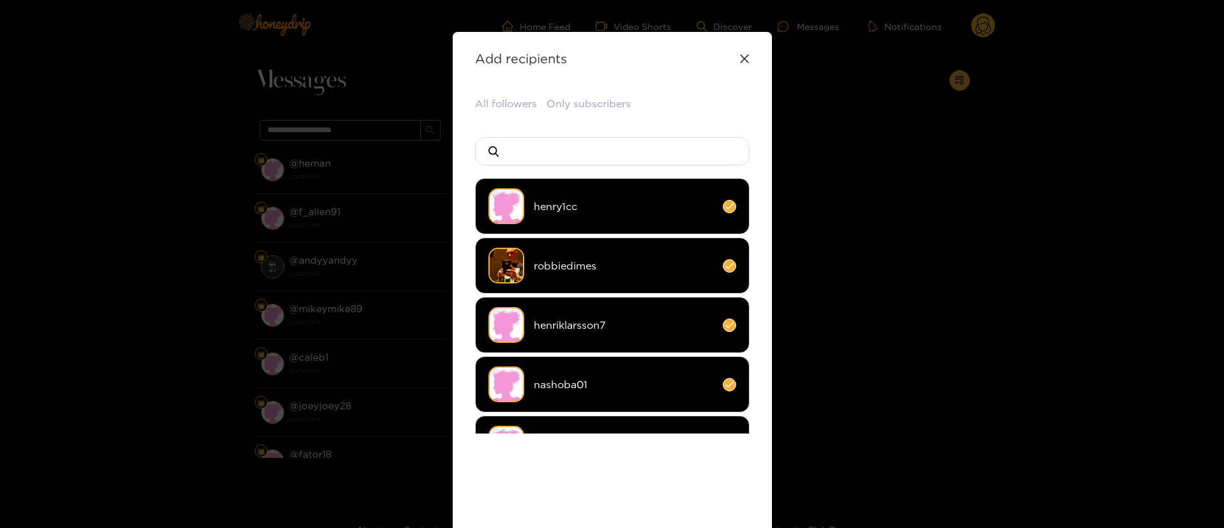 This screenshot has height=528, width=1224. I want to click on span: nashoba01, so click(623, 384).